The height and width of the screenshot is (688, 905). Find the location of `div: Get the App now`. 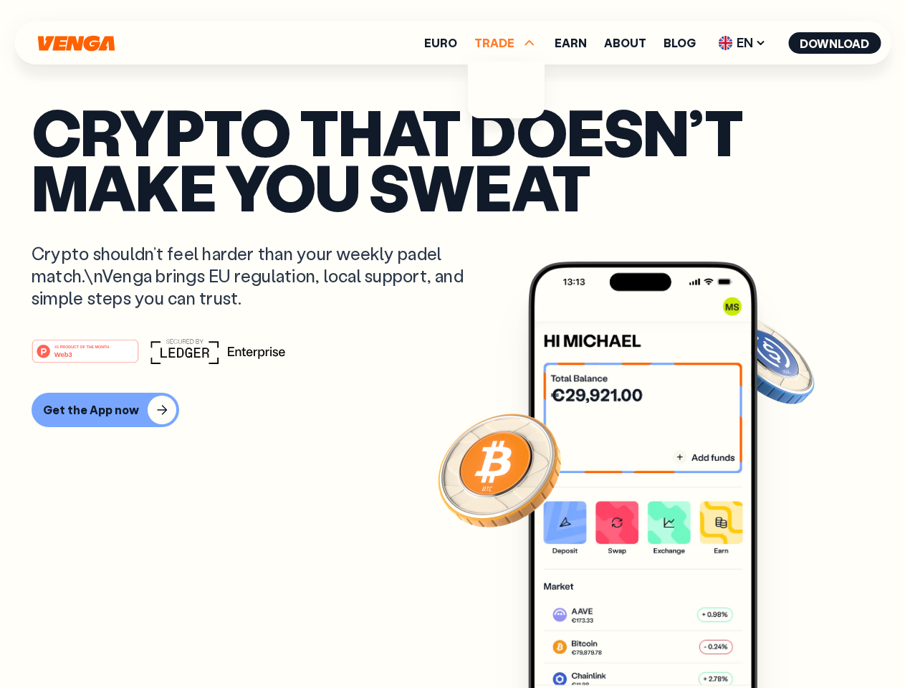

div: Get the App now is located at coordinates (91, 410).